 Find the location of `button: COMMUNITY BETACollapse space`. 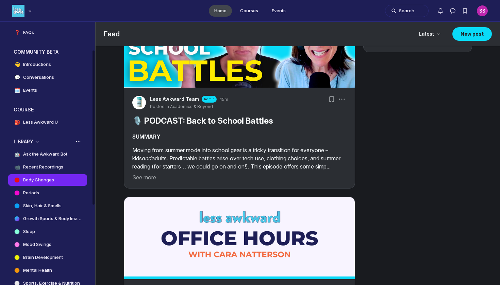

button: COMMUNITY BETACollapse space is located at coordinates (48, 52).